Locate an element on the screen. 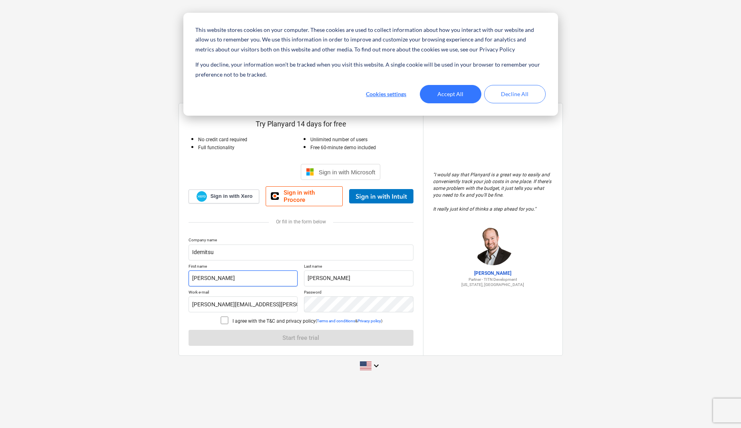 This screenshot has height=428, width=741. img: Xero logo is located at coordinates (202, 196).